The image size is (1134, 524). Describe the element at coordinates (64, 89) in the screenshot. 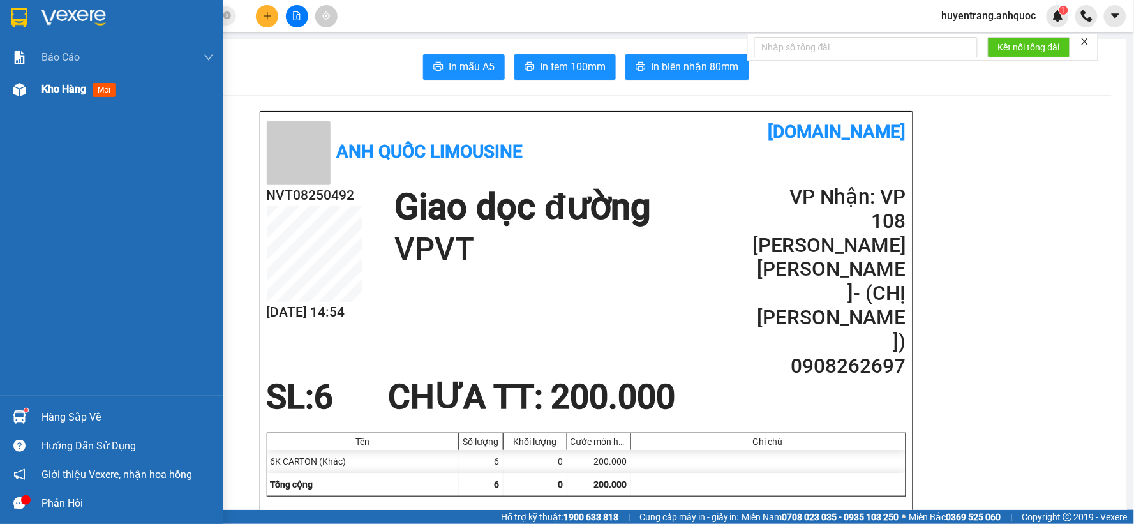

I see `span: Kho hàng` at that location.